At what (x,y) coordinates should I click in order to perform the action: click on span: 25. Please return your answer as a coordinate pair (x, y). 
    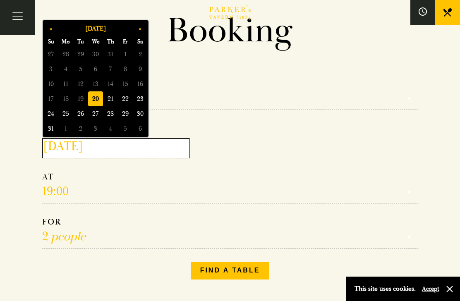
    Looking at the image, I should click on (66, 114).